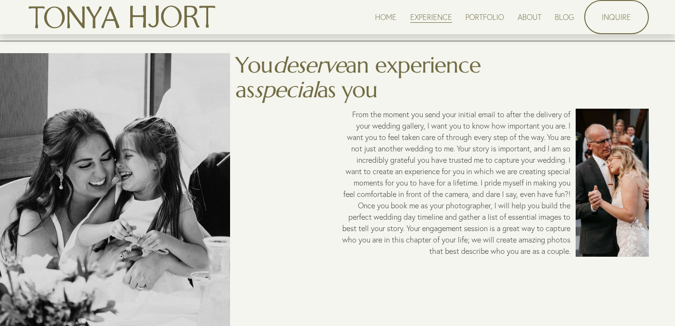  Describe the element at coordinates (484, 17) in the screenshot. I see `a: PORTFOLIO` at that location.